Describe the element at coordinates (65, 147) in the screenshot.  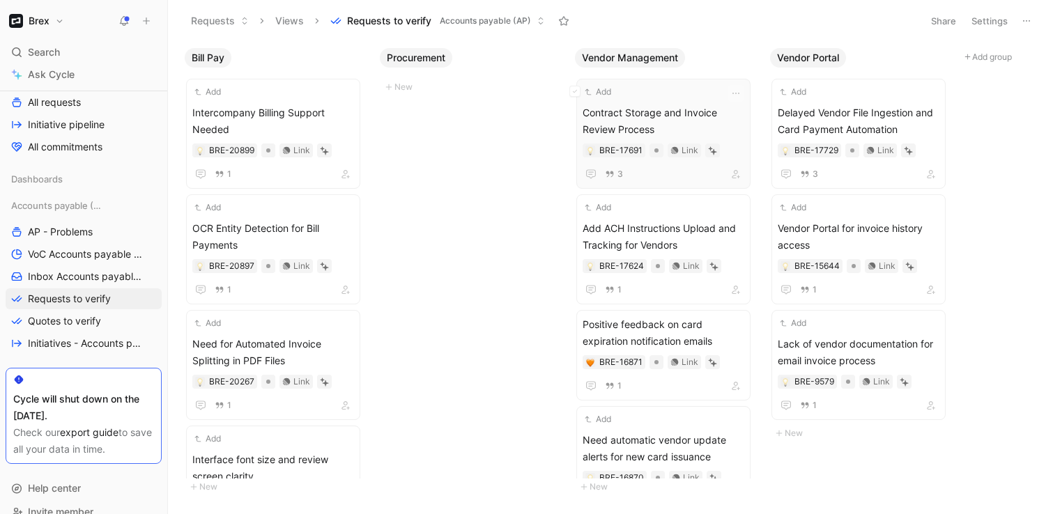
I see `span: All commitments` at that location.